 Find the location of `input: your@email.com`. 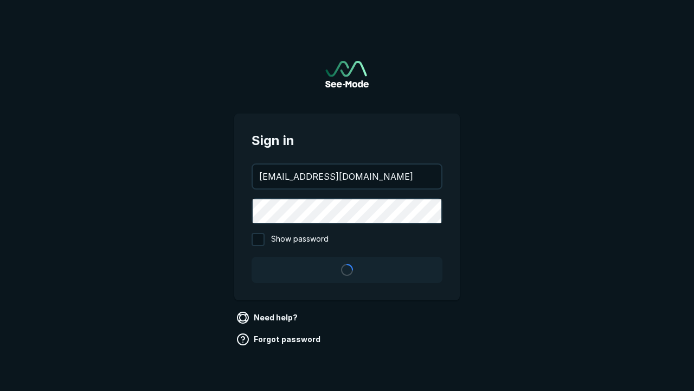

input: your@email.com is located at coordinates (347, 176).